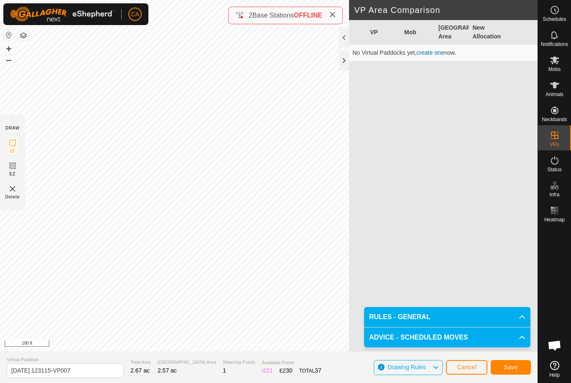  Describe the element at coordinates (554, 19) in the screenshot. I see `span: Schedules` at that location.